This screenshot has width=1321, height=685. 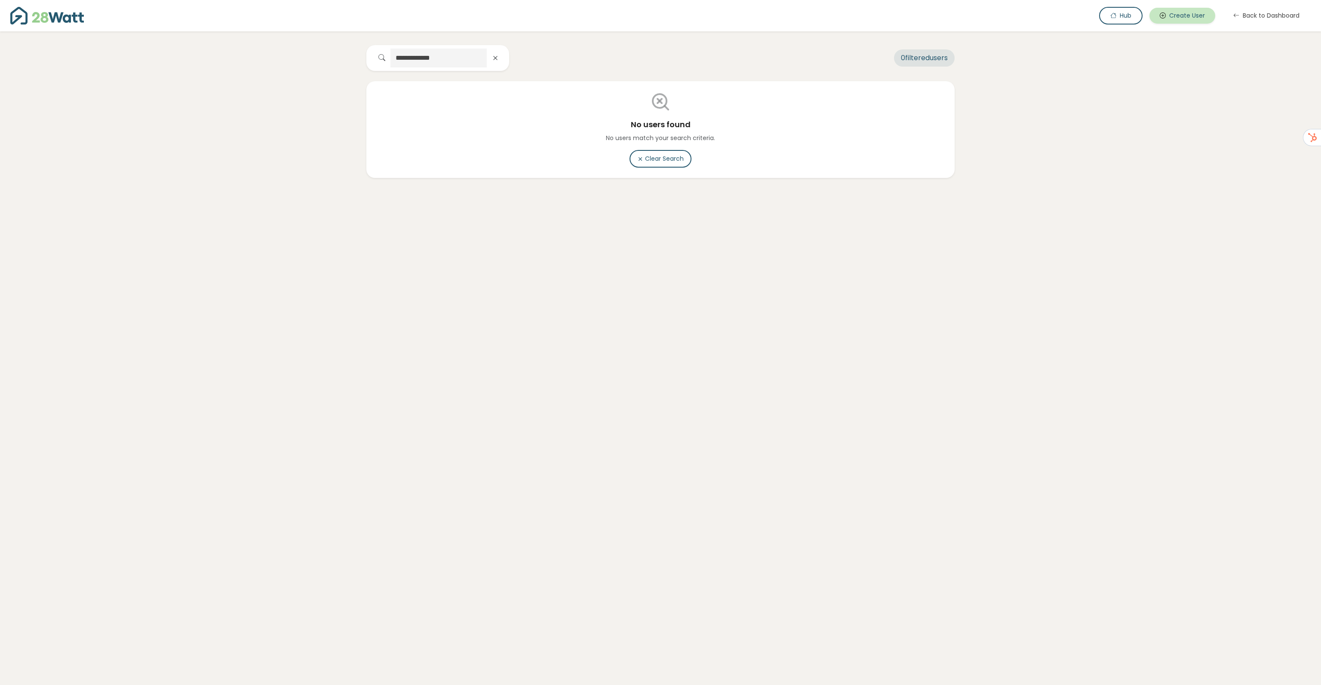 What do you see at coordinates (1120, 15) in the screenshot?
I see `button: Hub` at bounding box center [1120, 15].